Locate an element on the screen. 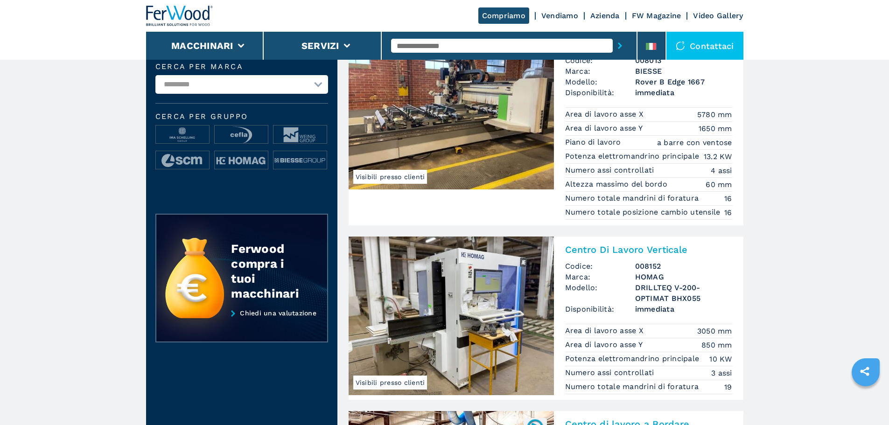  button: Servizi is located at coordinates (320, 46).